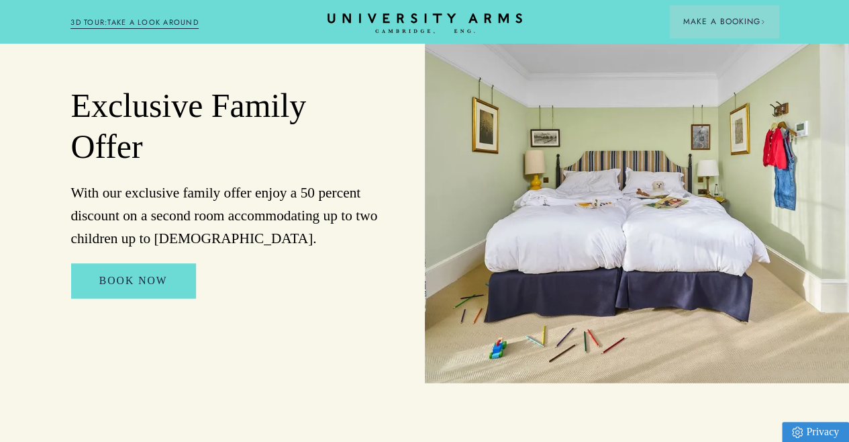  What do you see at coordinates (134, 280) in the screenshot?
I see `a: Book Now` at bounding box center [134, 280].